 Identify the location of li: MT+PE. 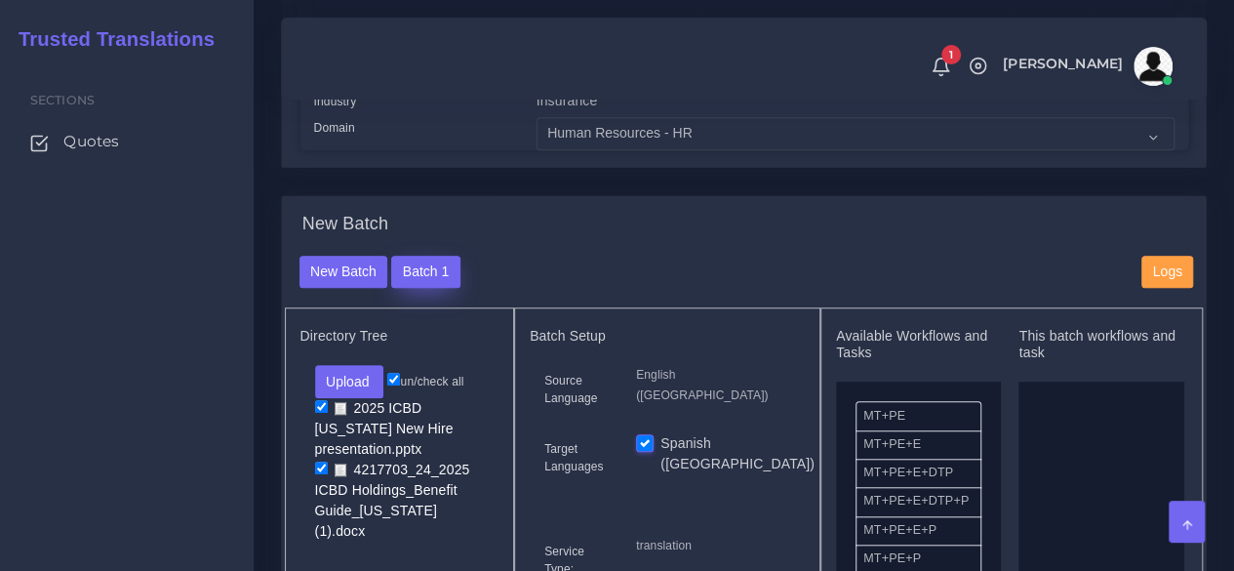
(918, 415).